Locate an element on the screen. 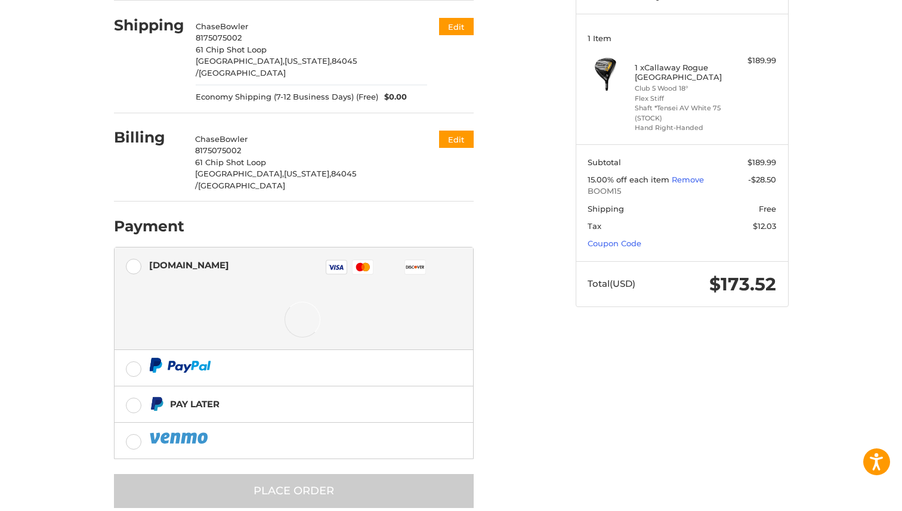 The image size is (902, 511). h2: Billing is located at coordinates (148, 137).